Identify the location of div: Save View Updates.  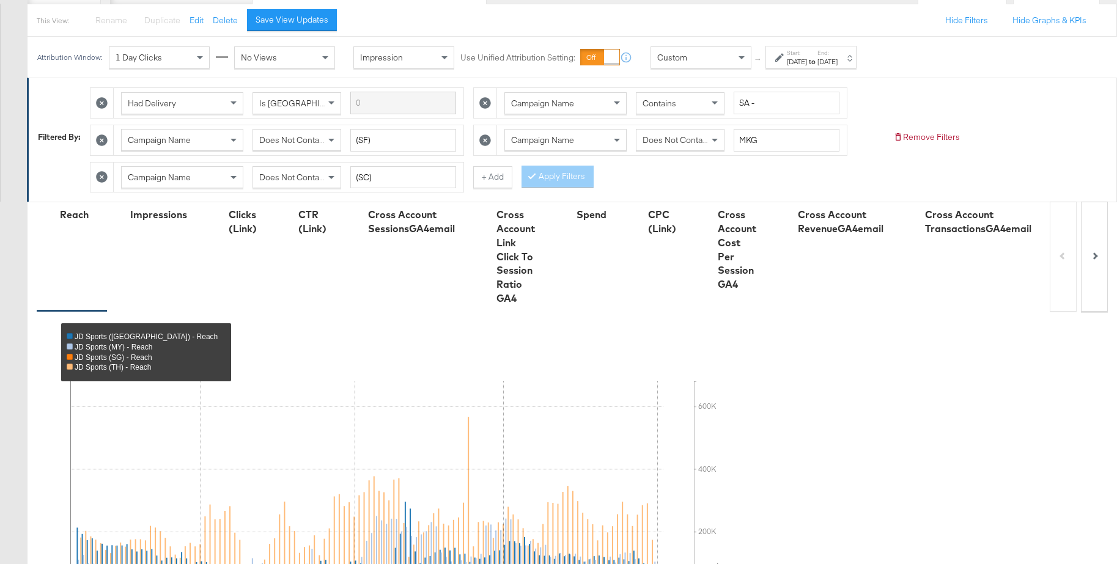
(292, 20).